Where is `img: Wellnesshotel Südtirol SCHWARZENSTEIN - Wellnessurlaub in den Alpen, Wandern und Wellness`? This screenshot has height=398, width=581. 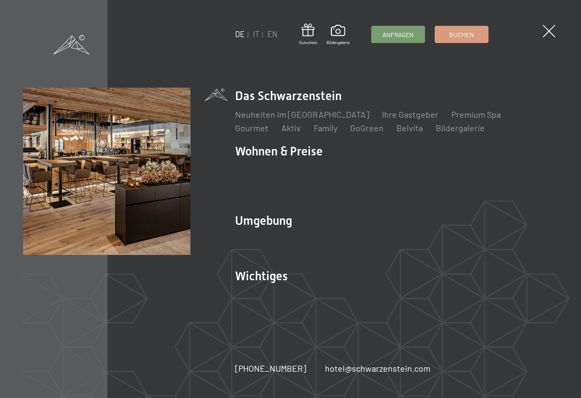 img: Wellnesshotel Südtirol SCHWARZENSTEIN - Wellnessurlaub in den Alpen, Wandern und Wellness is located at coordinates (106, 171).